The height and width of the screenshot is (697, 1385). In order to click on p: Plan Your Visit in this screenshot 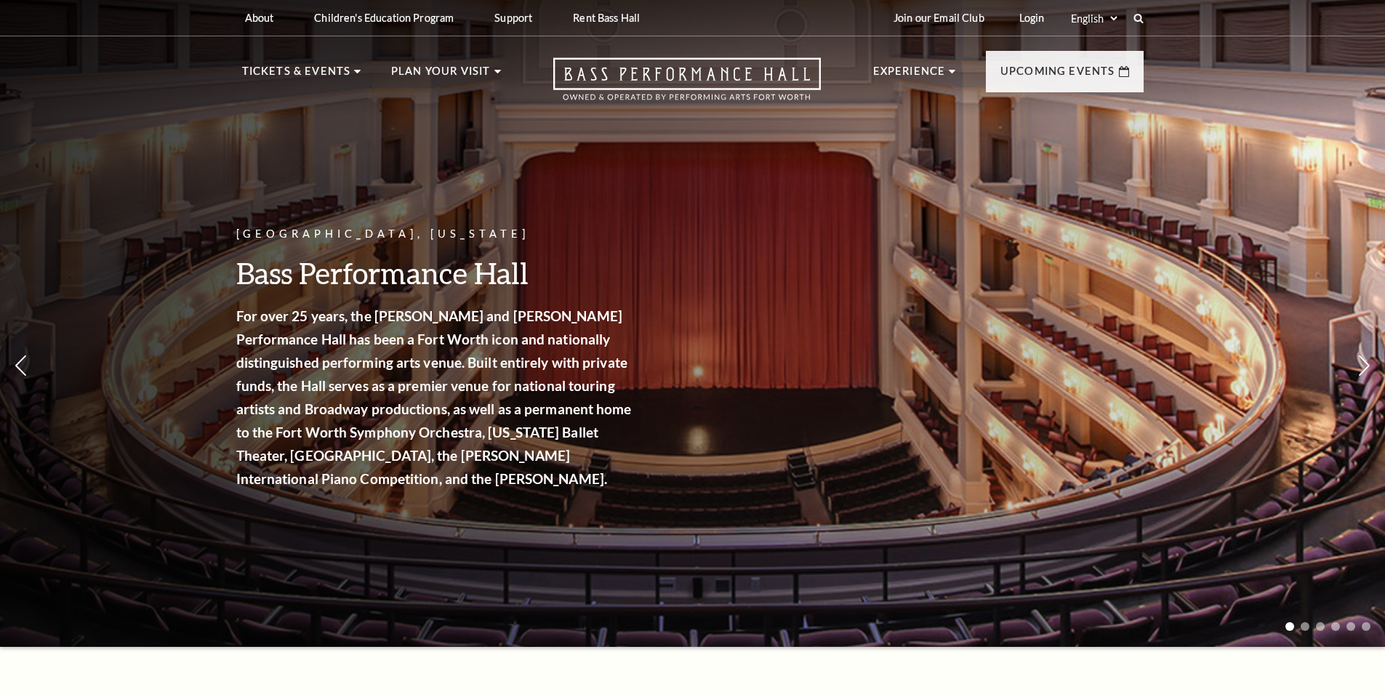, I will do `click(441, 76)`.